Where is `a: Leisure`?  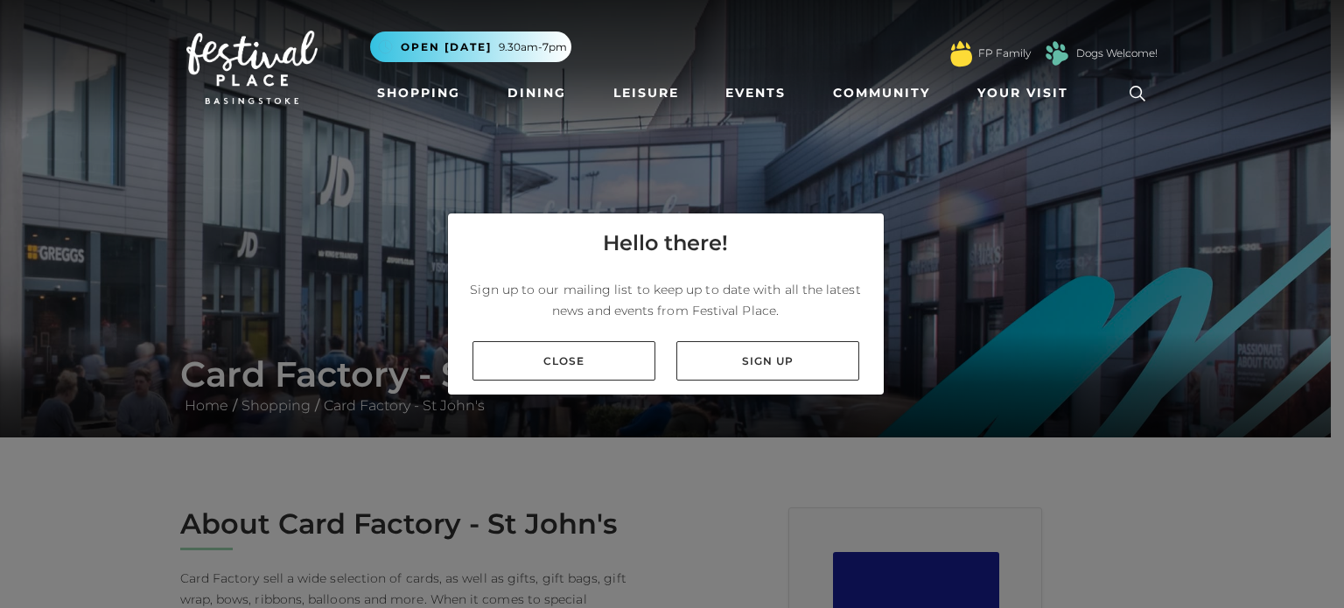 a: Leisure is located at coordinates (646, 93).